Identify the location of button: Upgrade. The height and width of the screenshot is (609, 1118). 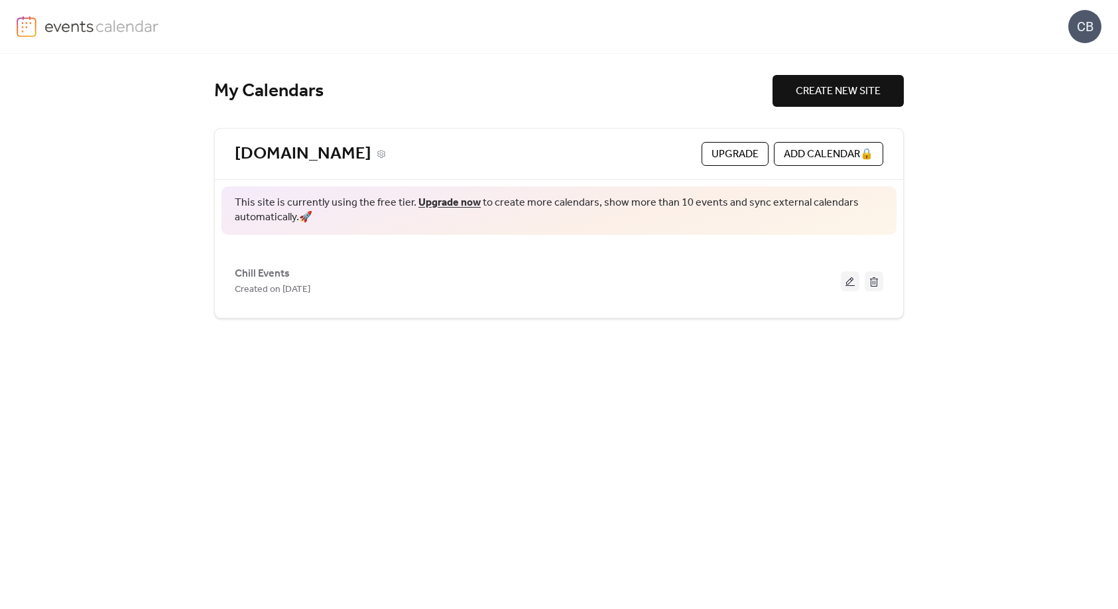
(735, 154).